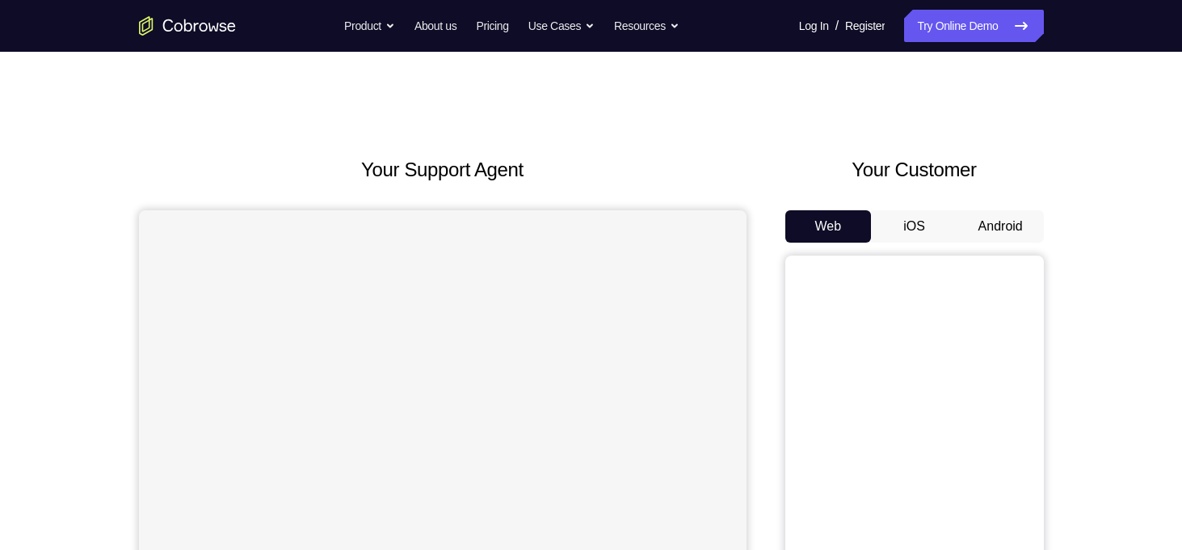 Image resolution: width=1182 pixels, height=550 pixels. I want to click on a: About us, so click(436, 26).